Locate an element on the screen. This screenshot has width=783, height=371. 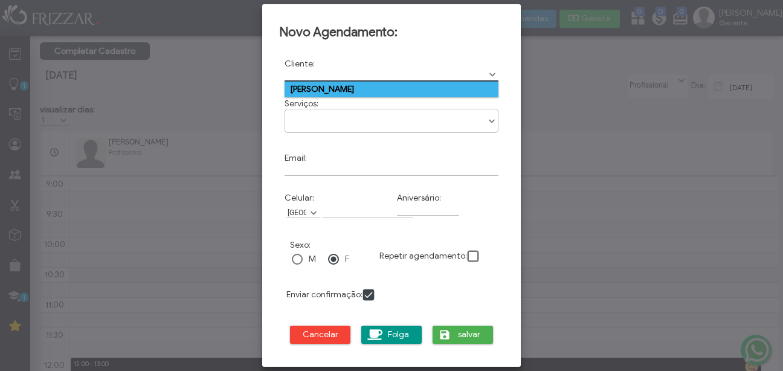
button: Show Options is located at coordinates (492, 75).